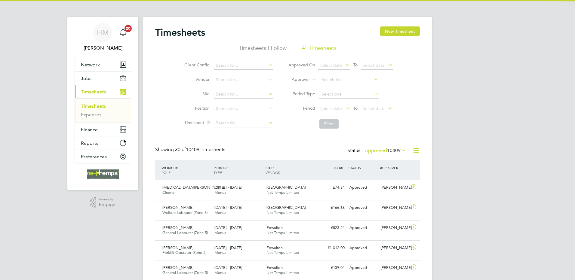  Describe the element at coordinates (301, 108) in the screenshot. I see `label: Period` at that location.